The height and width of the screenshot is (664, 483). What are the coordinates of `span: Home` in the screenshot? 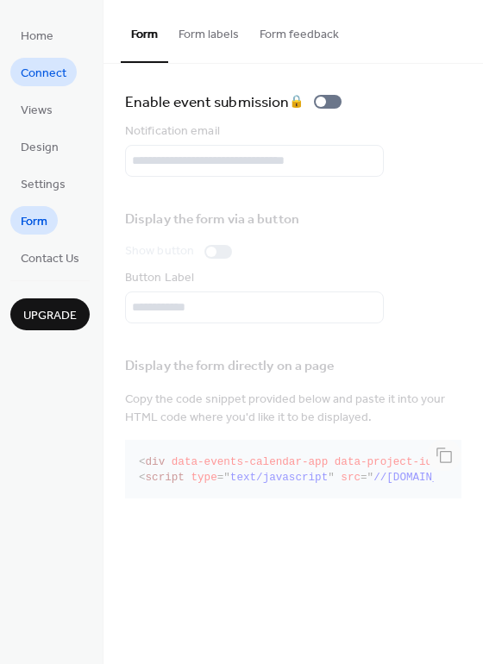 It's located at (37, 36).